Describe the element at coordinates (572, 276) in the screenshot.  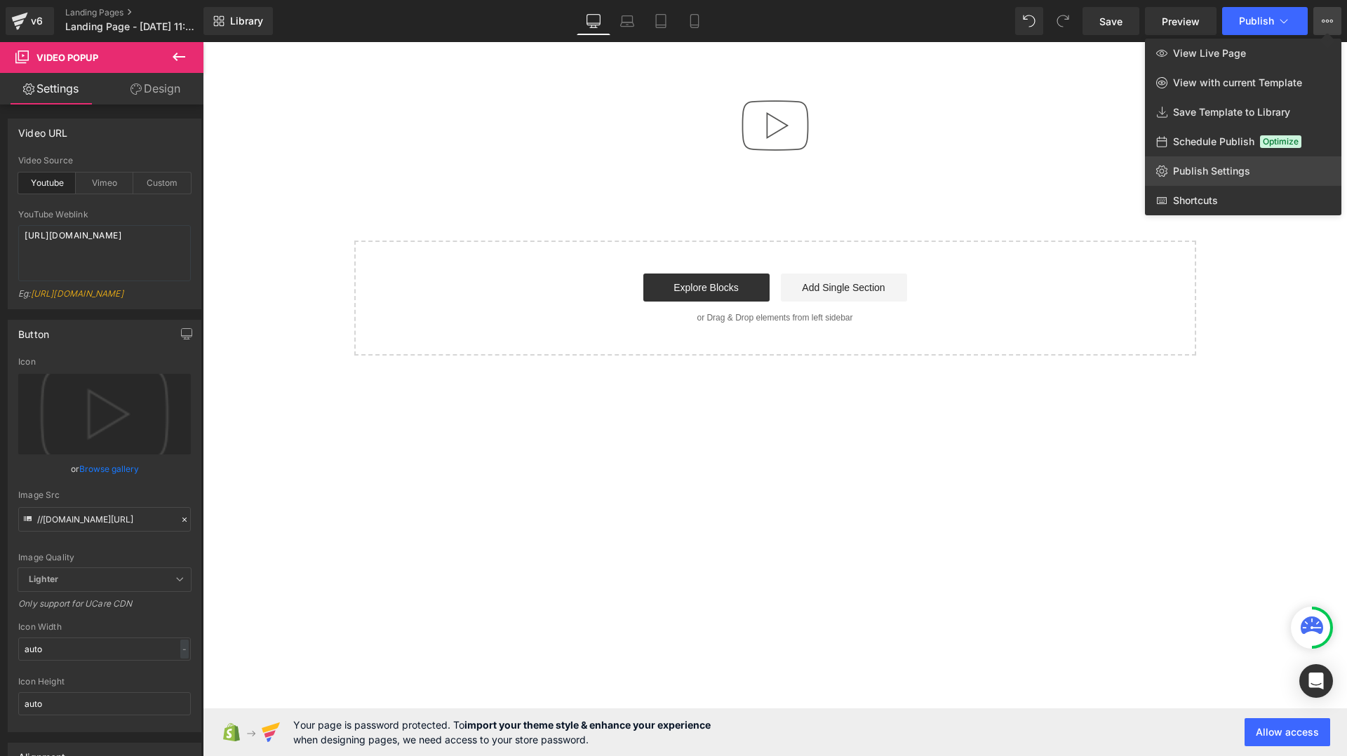
I see `p: or Drag & Drop elements from left sidebar` at that location.